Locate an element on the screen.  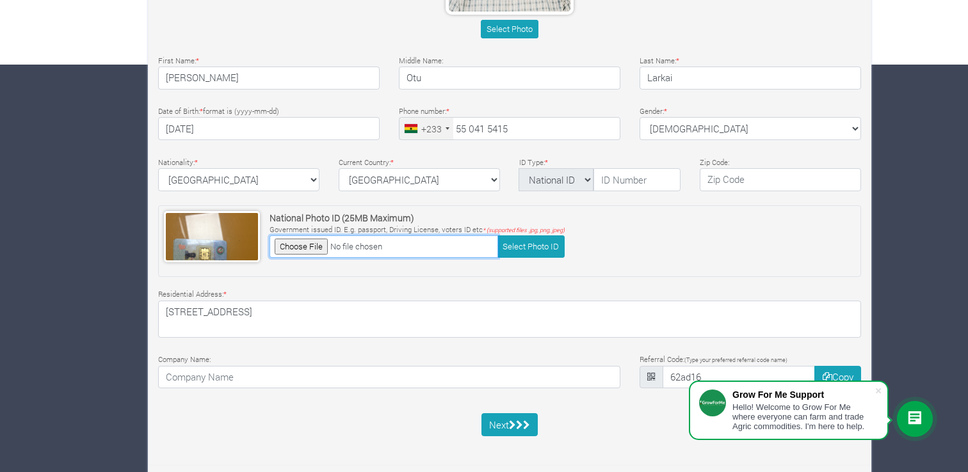
input: Zip Code is located at coordinates (780, 180).